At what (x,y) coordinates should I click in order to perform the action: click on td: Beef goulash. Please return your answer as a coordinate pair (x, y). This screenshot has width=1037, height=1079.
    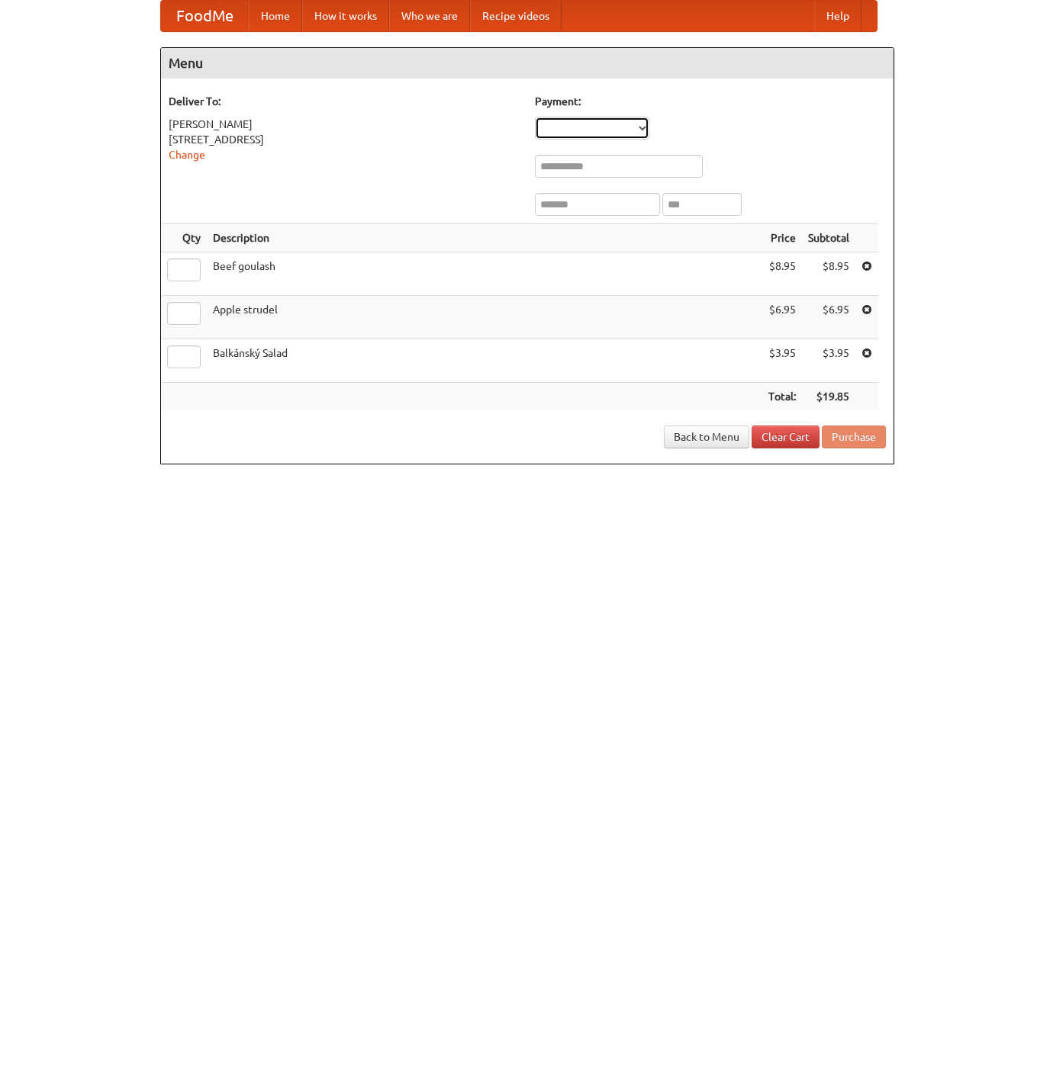
    Looking at the image, I should click on (484, 274).